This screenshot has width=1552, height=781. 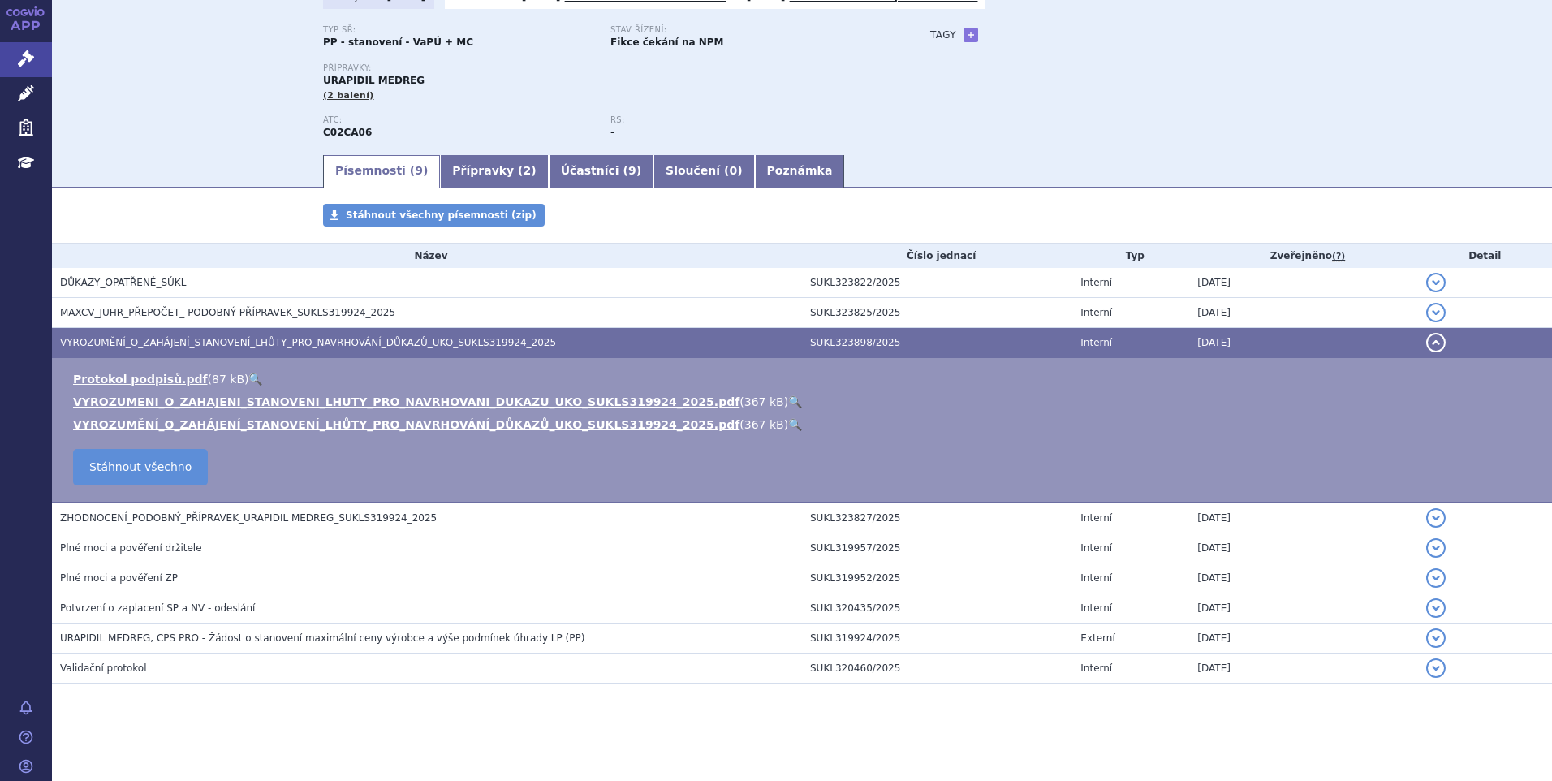 What do you see at coordinates (733, 170) in the screenshot?
I see `span: 0` at bounding box center [733, 170].